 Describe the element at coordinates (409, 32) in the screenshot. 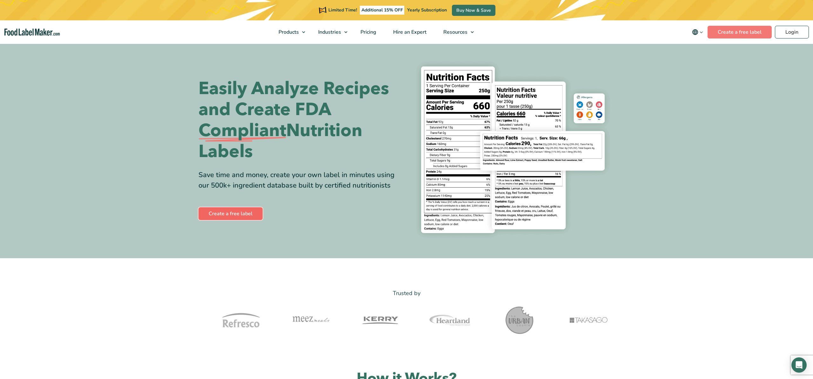

I see `span: Hire an Expert` at that location.